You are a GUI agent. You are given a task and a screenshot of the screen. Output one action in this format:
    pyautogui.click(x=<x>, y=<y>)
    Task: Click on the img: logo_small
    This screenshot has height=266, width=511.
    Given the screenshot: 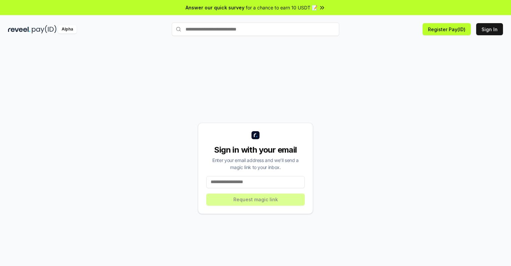 What is the action you would take?
    pyautogui.click(x=256, y=135)
    